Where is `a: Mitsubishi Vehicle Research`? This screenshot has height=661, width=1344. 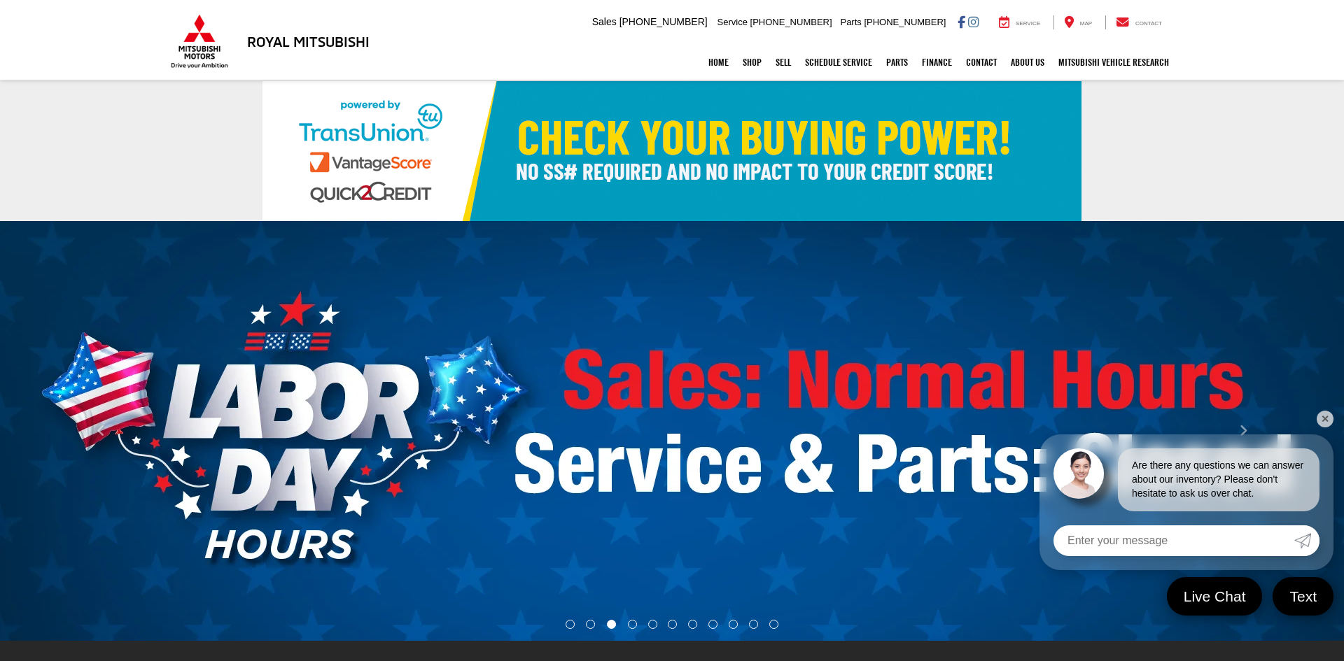 a: Mitsubishi Vehicle Research is located at coordinates (1113, 62).